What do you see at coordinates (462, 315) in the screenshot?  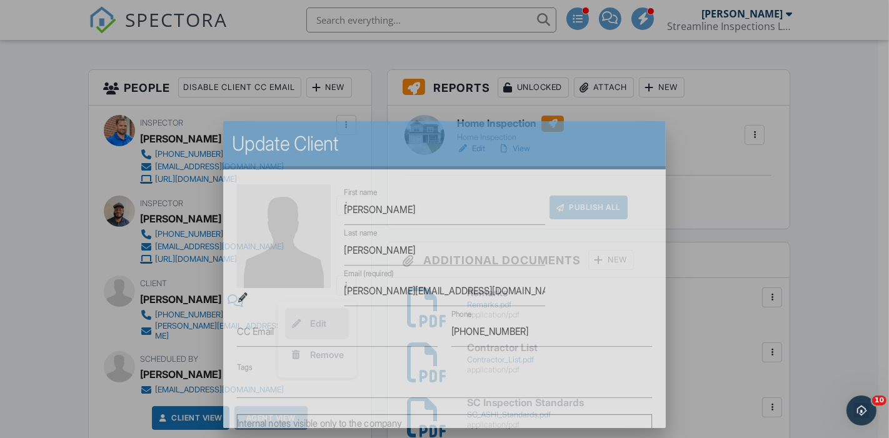 I see `label: Phone` at bounding box center [462, 315].